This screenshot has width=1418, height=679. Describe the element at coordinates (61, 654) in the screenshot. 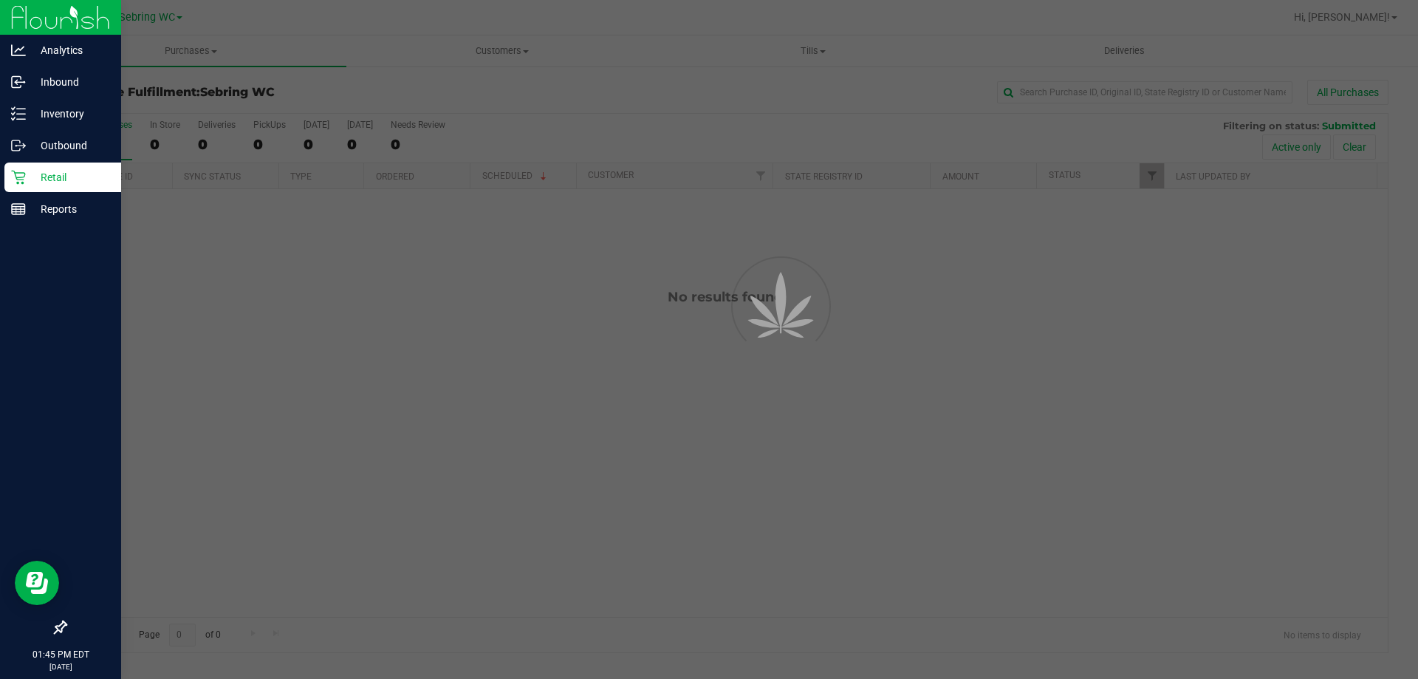

I see `p: 01:45 PM EDT` at that location.